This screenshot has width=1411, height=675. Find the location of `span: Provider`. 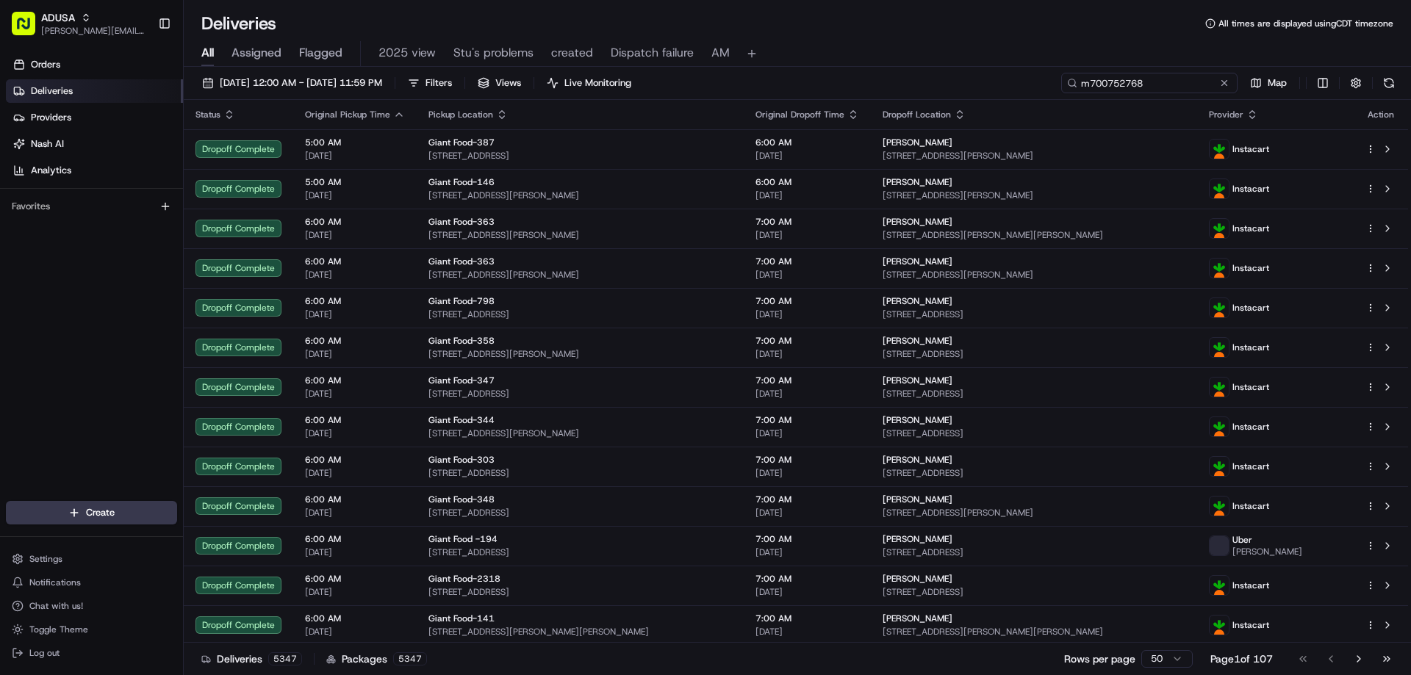

span: Provider is located at coordinates (1226, 115).